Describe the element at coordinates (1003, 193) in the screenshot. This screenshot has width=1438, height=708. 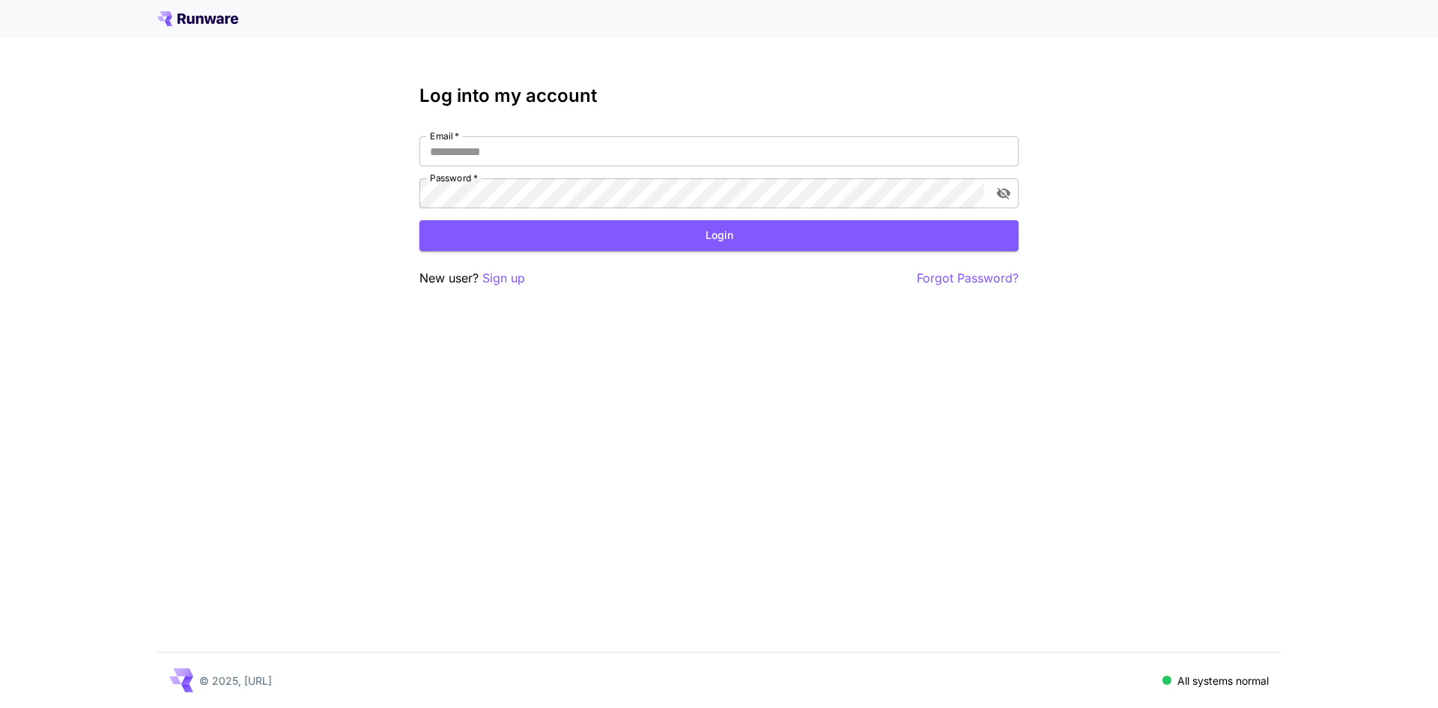
I see `button: toggle password visibility` at that location.